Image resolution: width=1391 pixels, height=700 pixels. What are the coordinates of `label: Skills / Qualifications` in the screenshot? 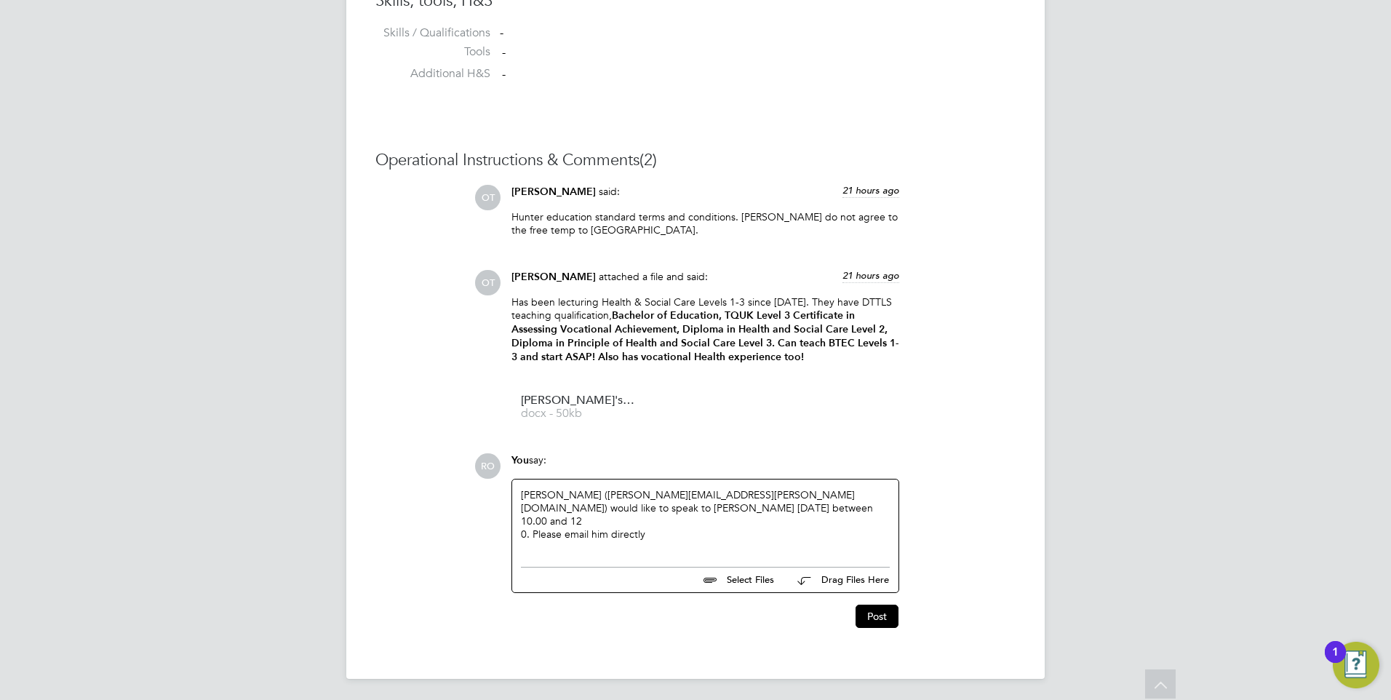 It's located at (433, 33).